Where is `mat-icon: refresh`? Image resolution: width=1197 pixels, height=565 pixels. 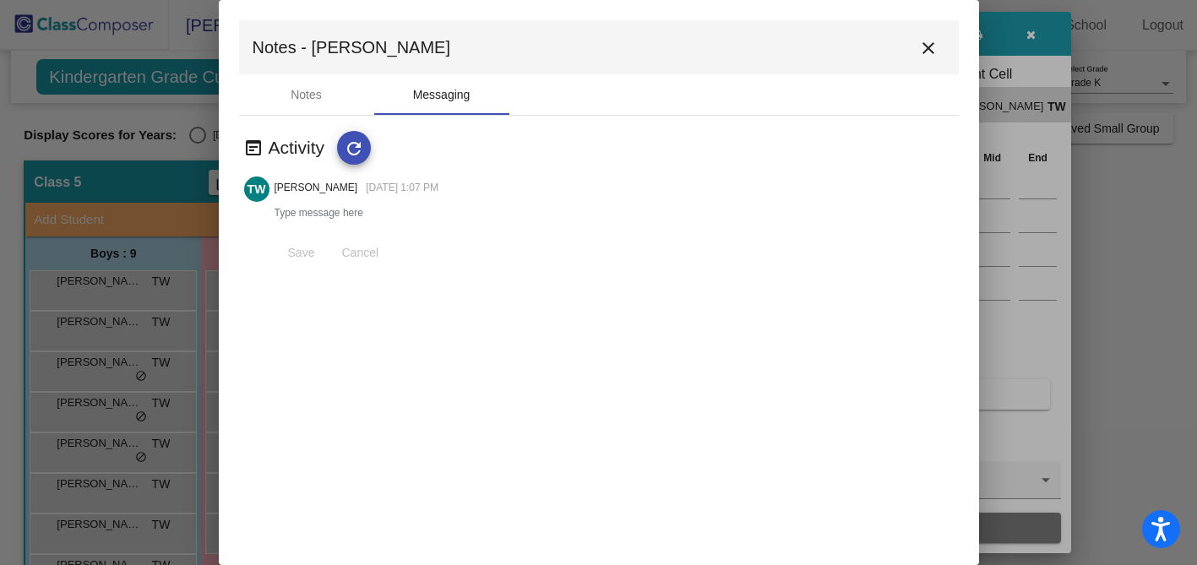
mat-icon: refresh is located at coordinates (354, 149).